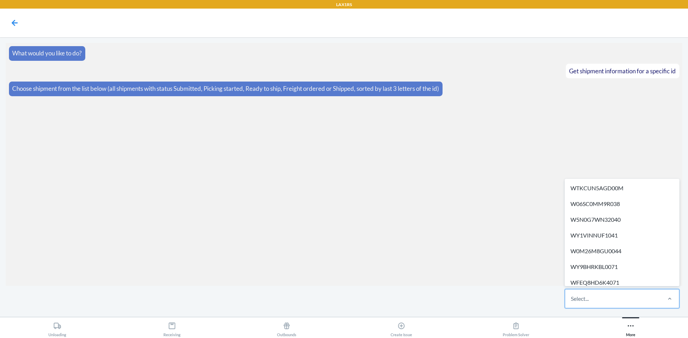  What do you see at coordinates (630, 328) in the screenshot?
I see `div: More` at bounding box center [630, 328].